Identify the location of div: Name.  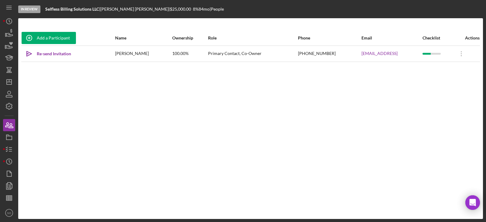
(143, 38).